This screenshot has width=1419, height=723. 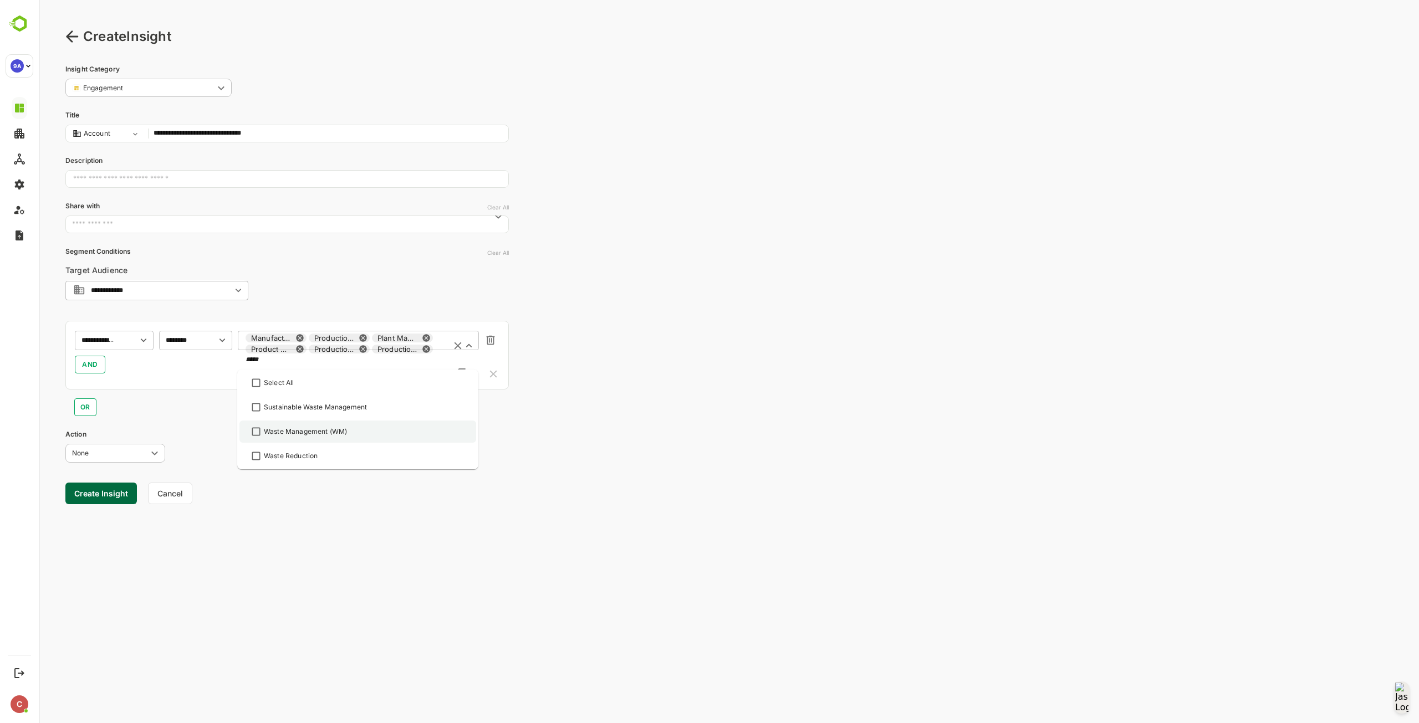 I want to click on img: BambooboxLogoMark.f1c84d78b4c51b1a7b5f700c9845e183.svg, so click(x=19, y=24).